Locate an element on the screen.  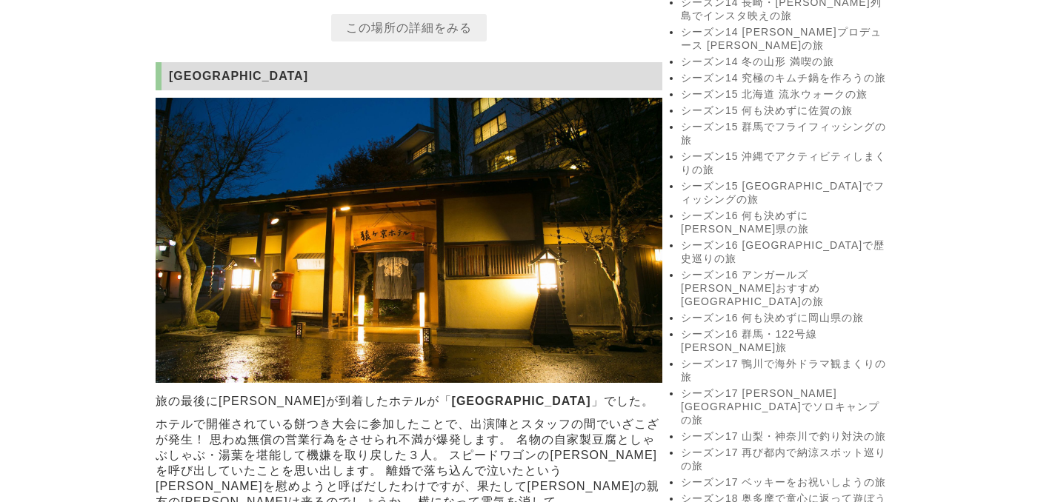
a: シーズン16 何も決めずに岡山県の旅 is located at coordinates (784, 318).